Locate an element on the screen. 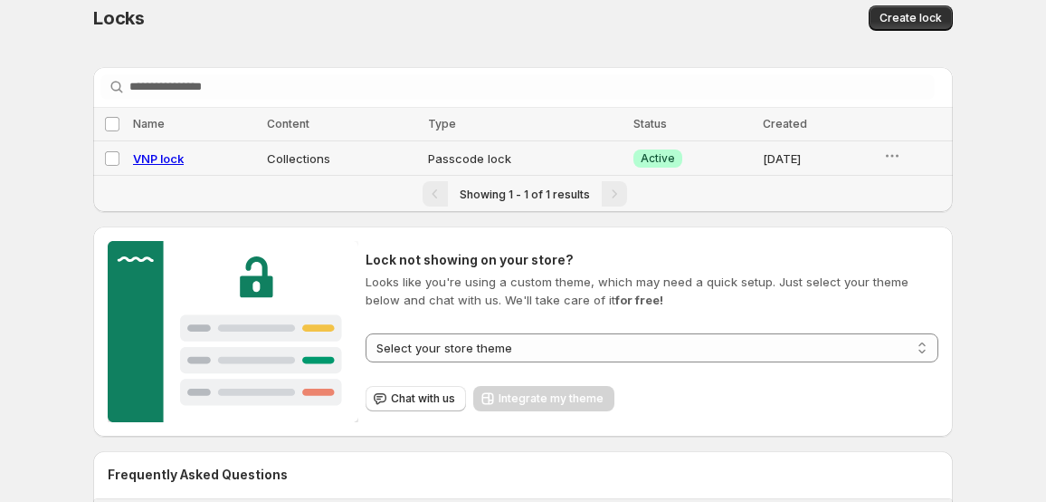  span: Locks is located at coordinates (119, 18).